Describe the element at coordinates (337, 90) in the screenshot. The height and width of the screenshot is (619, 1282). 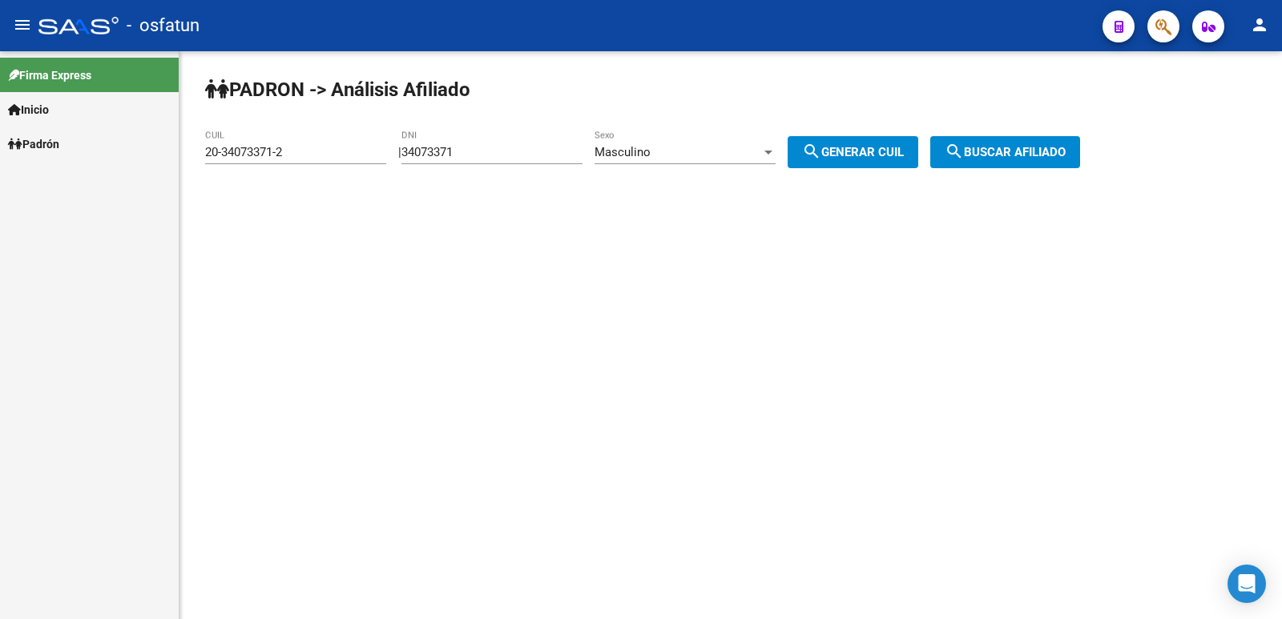
I see `strong: PADRON -> Análisis Afiliado` at that location.